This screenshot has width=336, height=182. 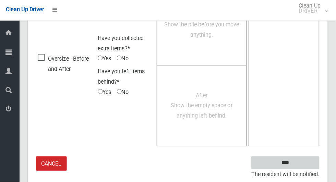 I want to click on a: Cancel, so click(x=53, y=163).